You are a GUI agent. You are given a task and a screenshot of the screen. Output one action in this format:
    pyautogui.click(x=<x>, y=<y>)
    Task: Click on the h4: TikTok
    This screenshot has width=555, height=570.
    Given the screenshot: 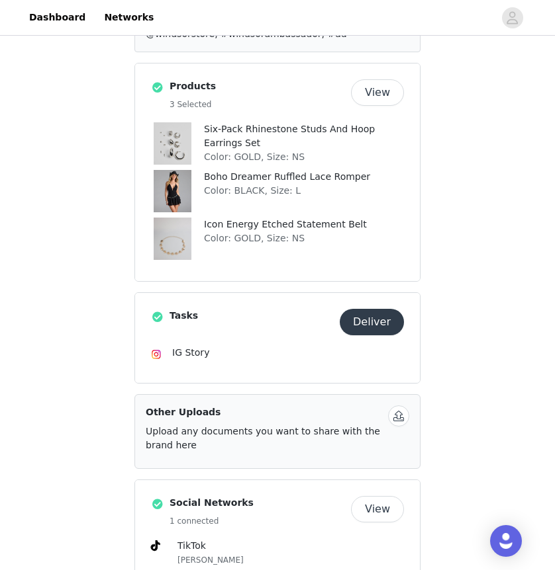 What is the action you would take?
    pyautogui.click(x=291, y=546)
    